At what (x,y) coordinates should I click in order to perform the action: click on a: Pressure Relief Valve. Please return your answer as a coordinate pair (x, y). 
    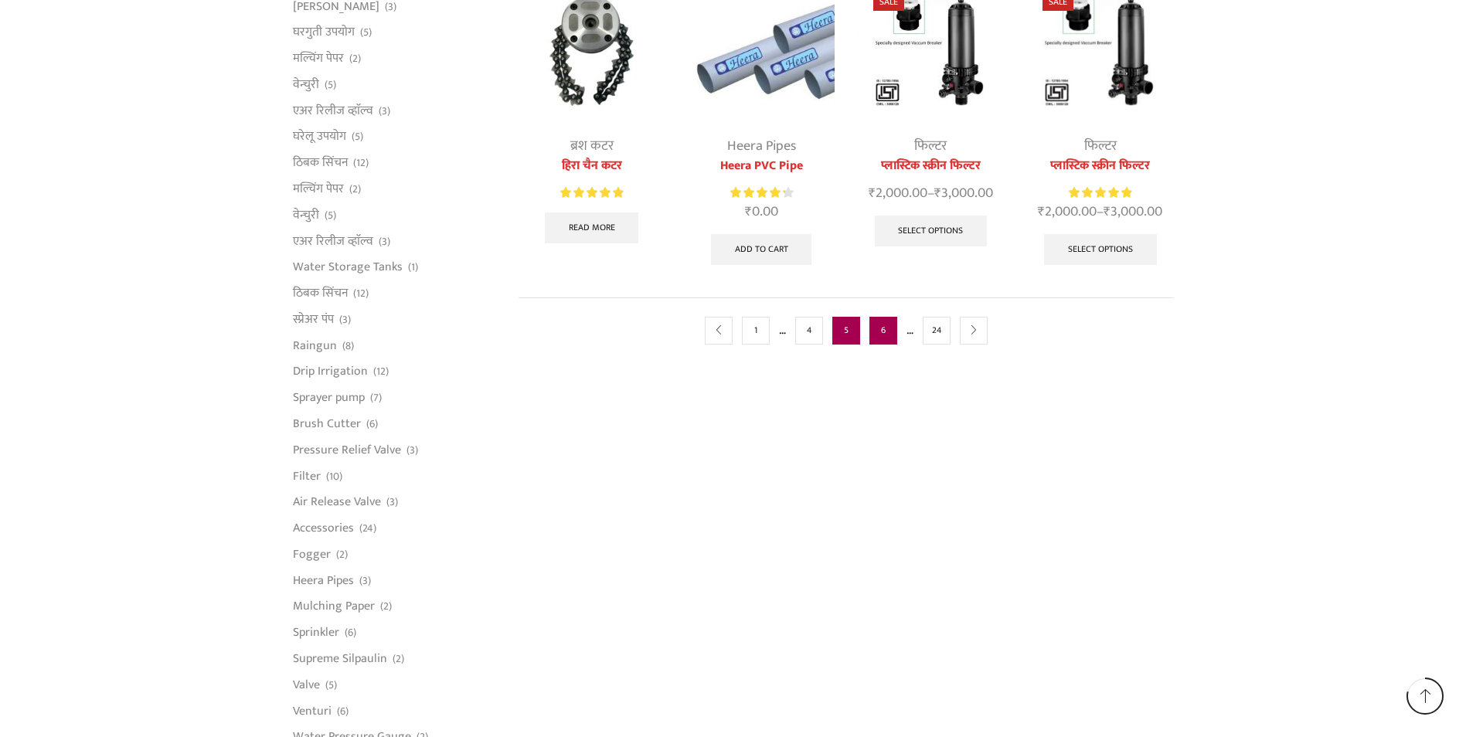
    Looking at the image, I should click on (347, 450).